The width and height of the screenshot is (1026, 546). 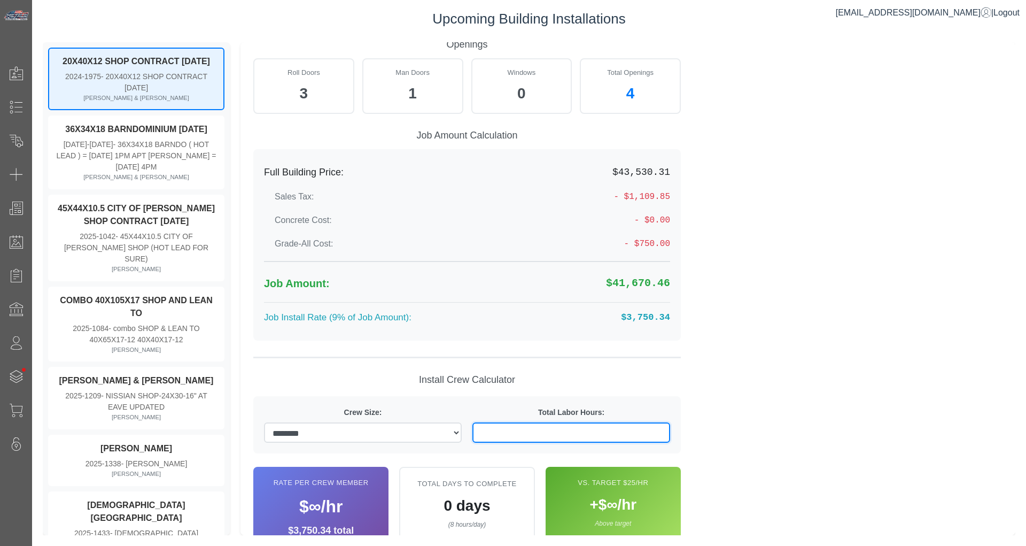 What do you see at coordinates (295, 197) in the screenshot?
I see `label: Sales Tax:` at bounding box center [295, 197].